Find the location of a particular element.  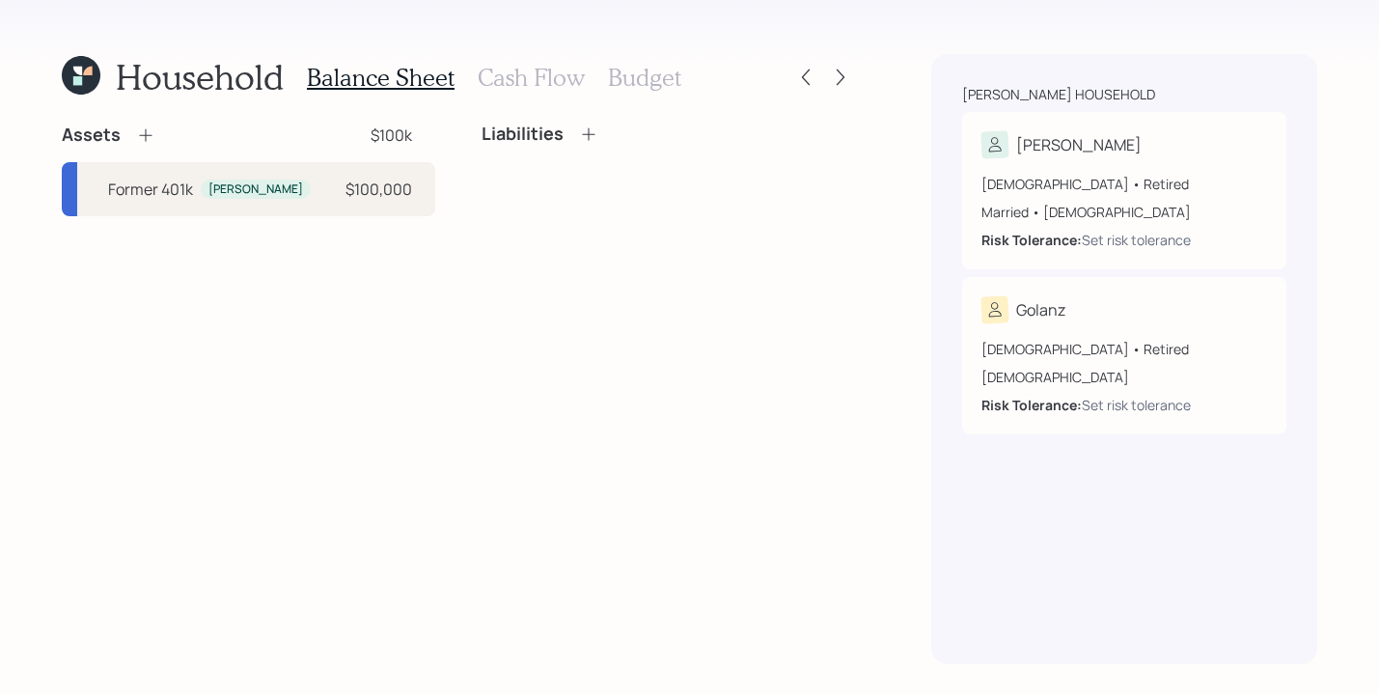

div: Former 401k is located at coordinates (151, 189).